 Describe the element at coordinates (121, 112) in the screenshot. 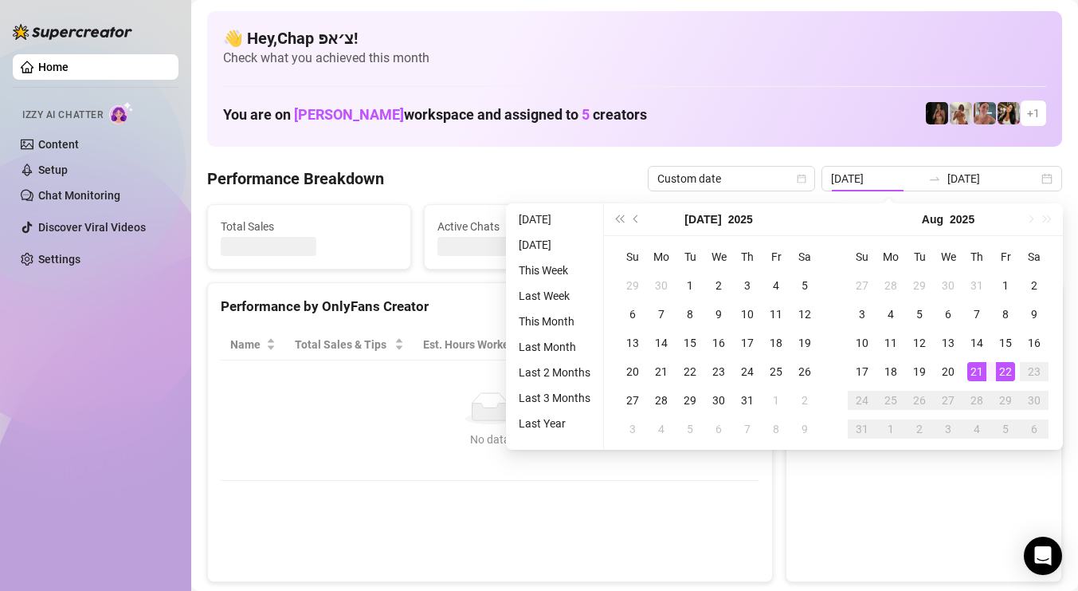

I see `img: AI Chatter` at that location.